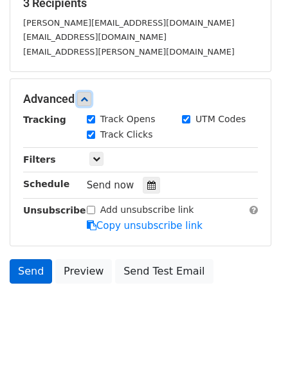  Describe the element at coordinates (44, 120) in the screenshot. I see `strong: Tracking` at that location.